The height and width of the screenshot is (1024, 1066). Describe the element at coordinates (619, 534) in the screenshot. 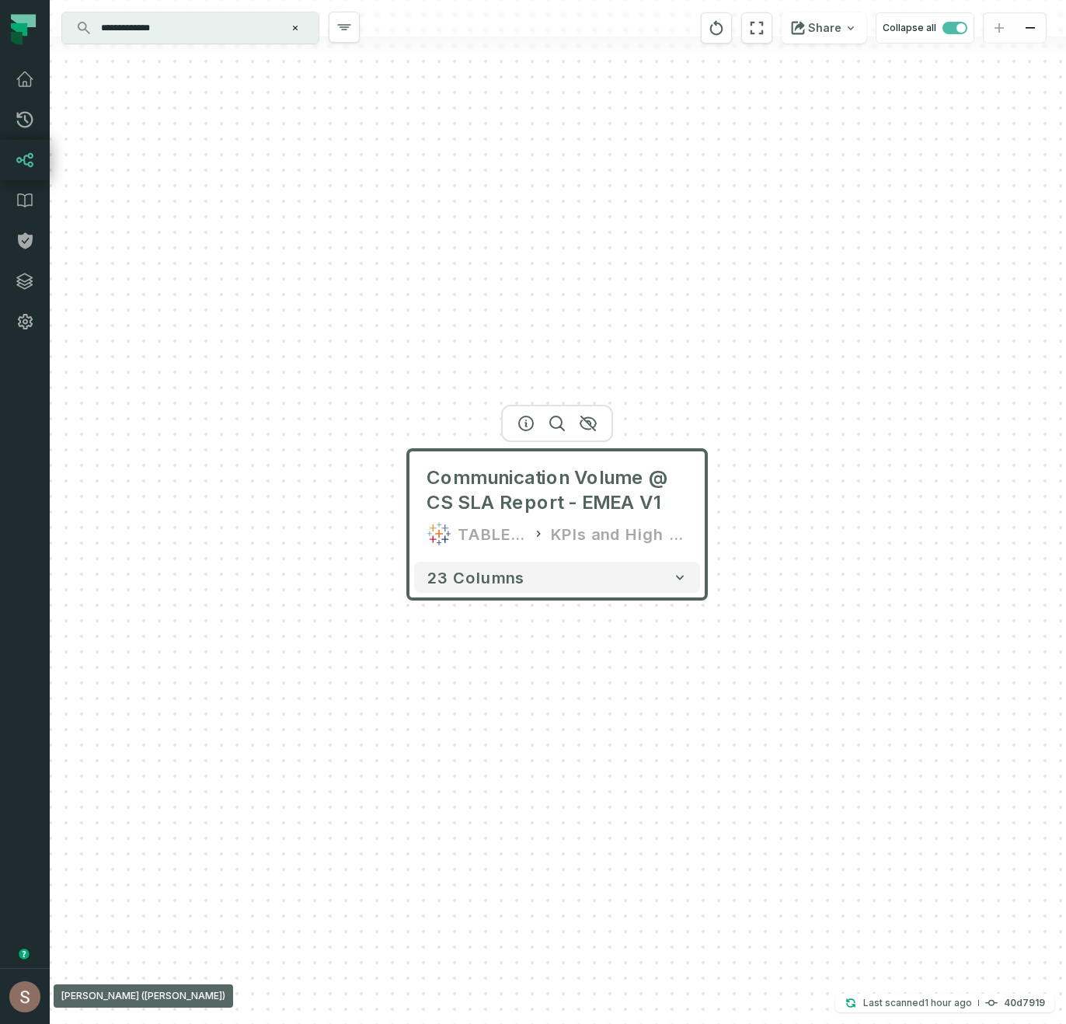

I see `div: KPIs and High Level` at that location.